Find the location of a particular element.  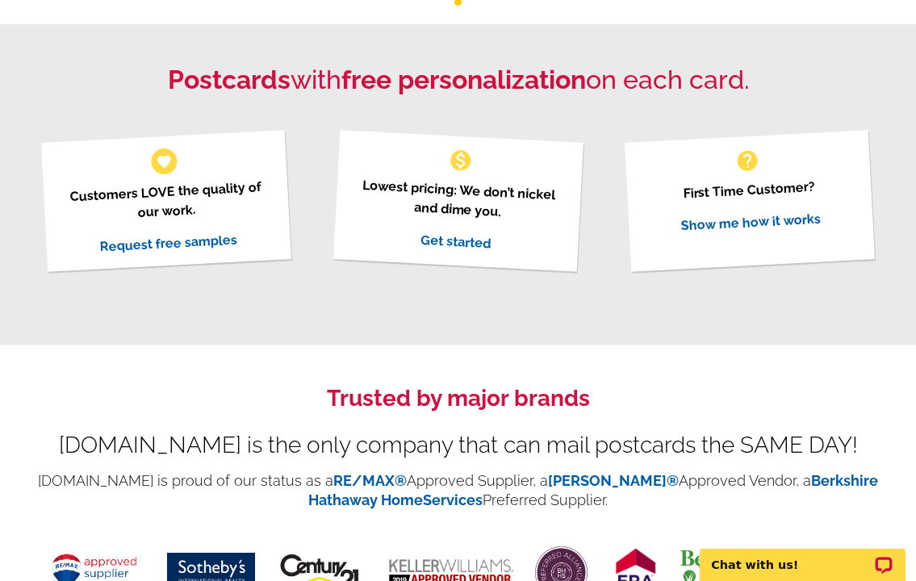

p: First Time Customer? is located at coordinates (749, 190).